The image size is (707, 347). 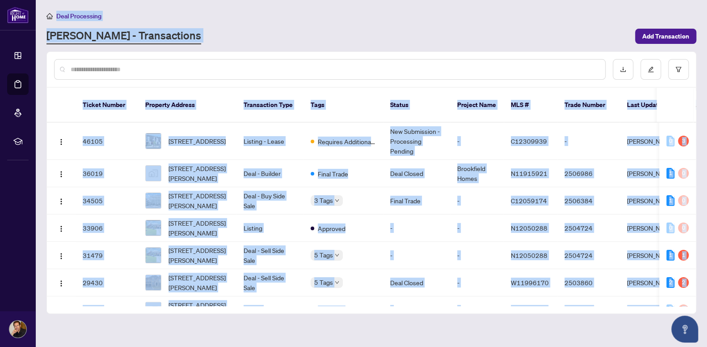 What do you see at coordinates (324, 200) in the screenshot?
I see `span: 3 Tags` at bounding box center [324, 200].